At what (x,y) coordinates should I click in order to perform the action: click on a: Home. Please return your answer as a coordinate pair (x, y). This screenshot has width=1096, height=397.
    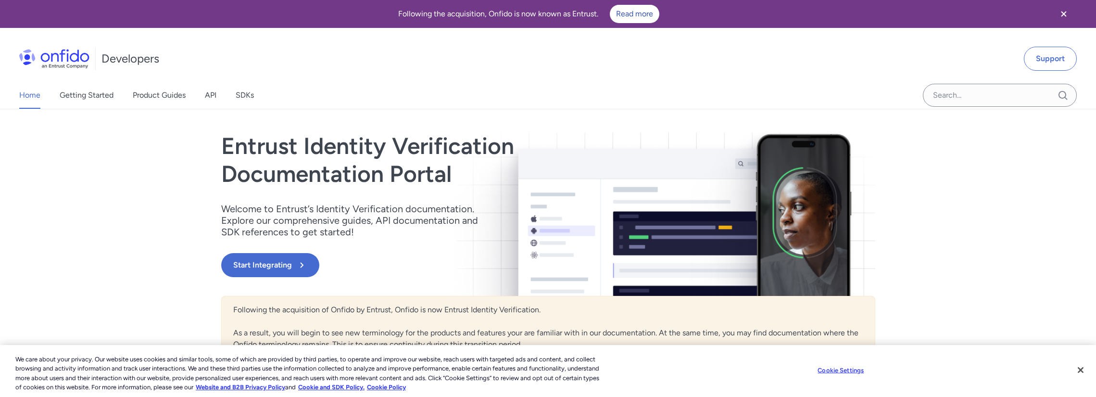
    Looking at the image, I should click on (30, 95).